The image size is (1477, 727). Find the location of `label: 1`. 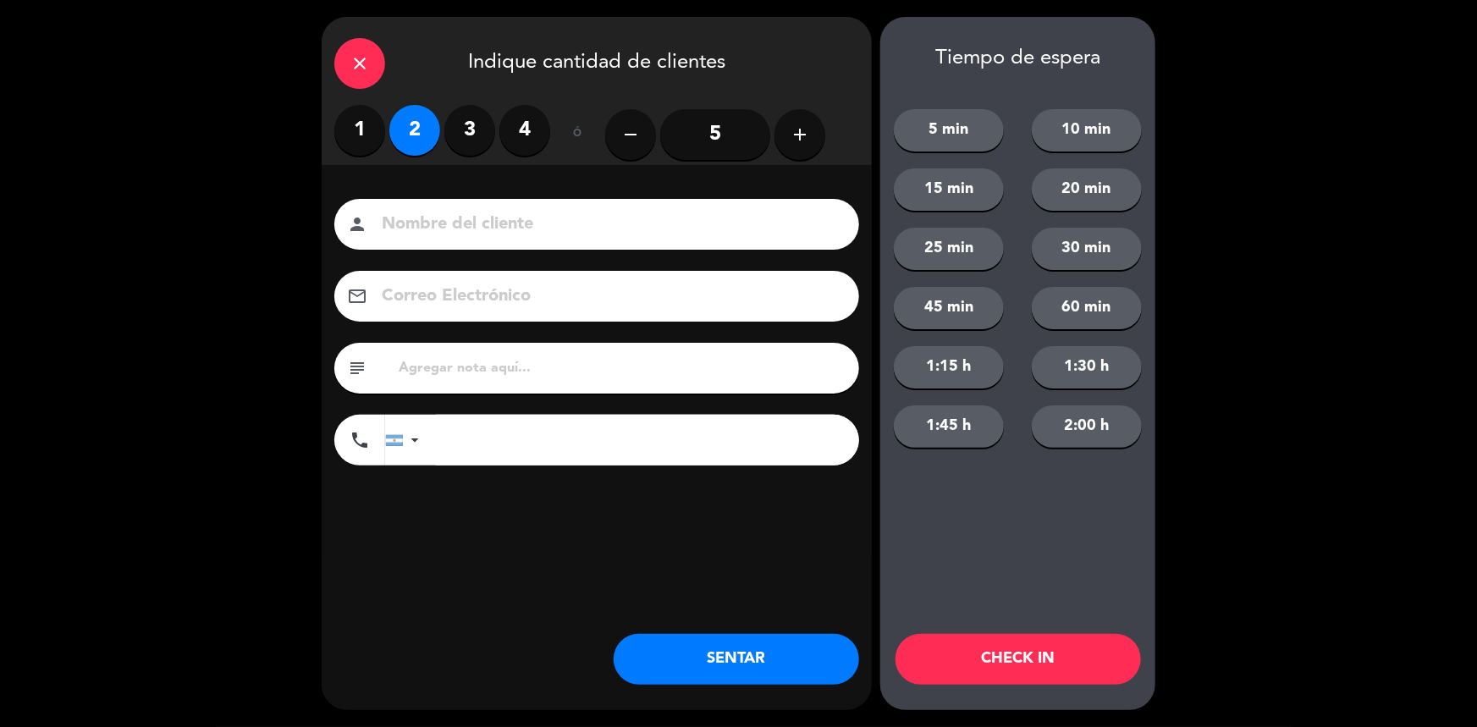

label: 1 is located at coordinates (360, 130).